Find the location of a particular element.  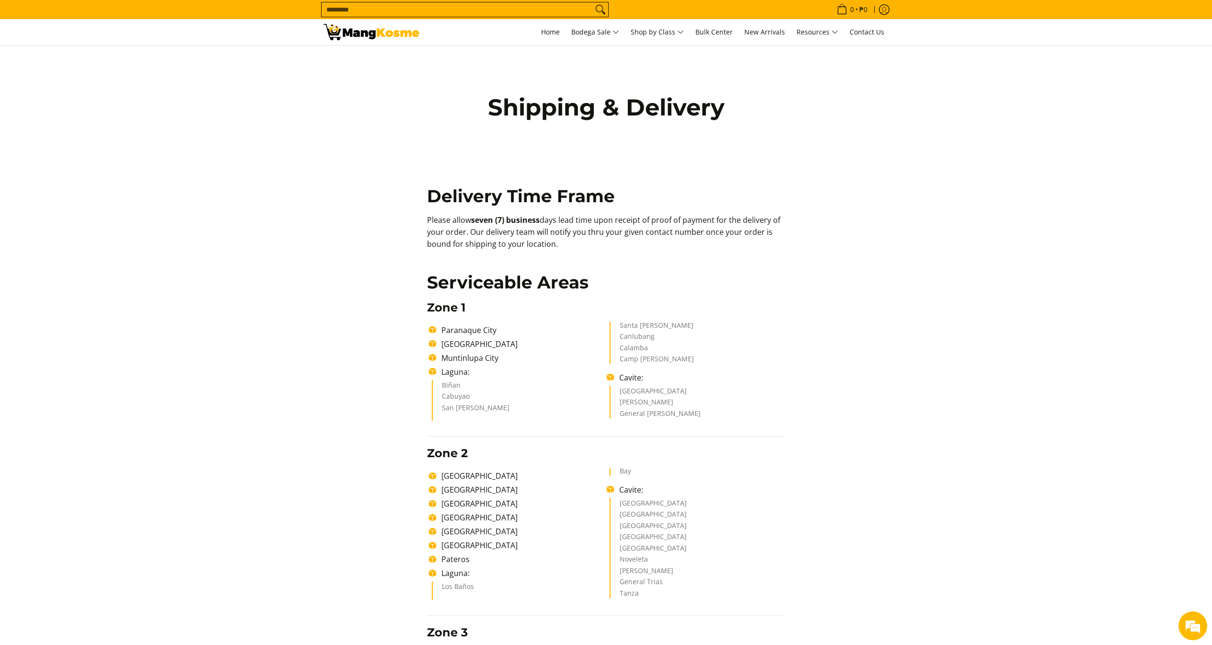

p: Please allow days lead time upon receipt of proof of payment for the delivery of your order. Our ... is located at coordinates (606, 237).